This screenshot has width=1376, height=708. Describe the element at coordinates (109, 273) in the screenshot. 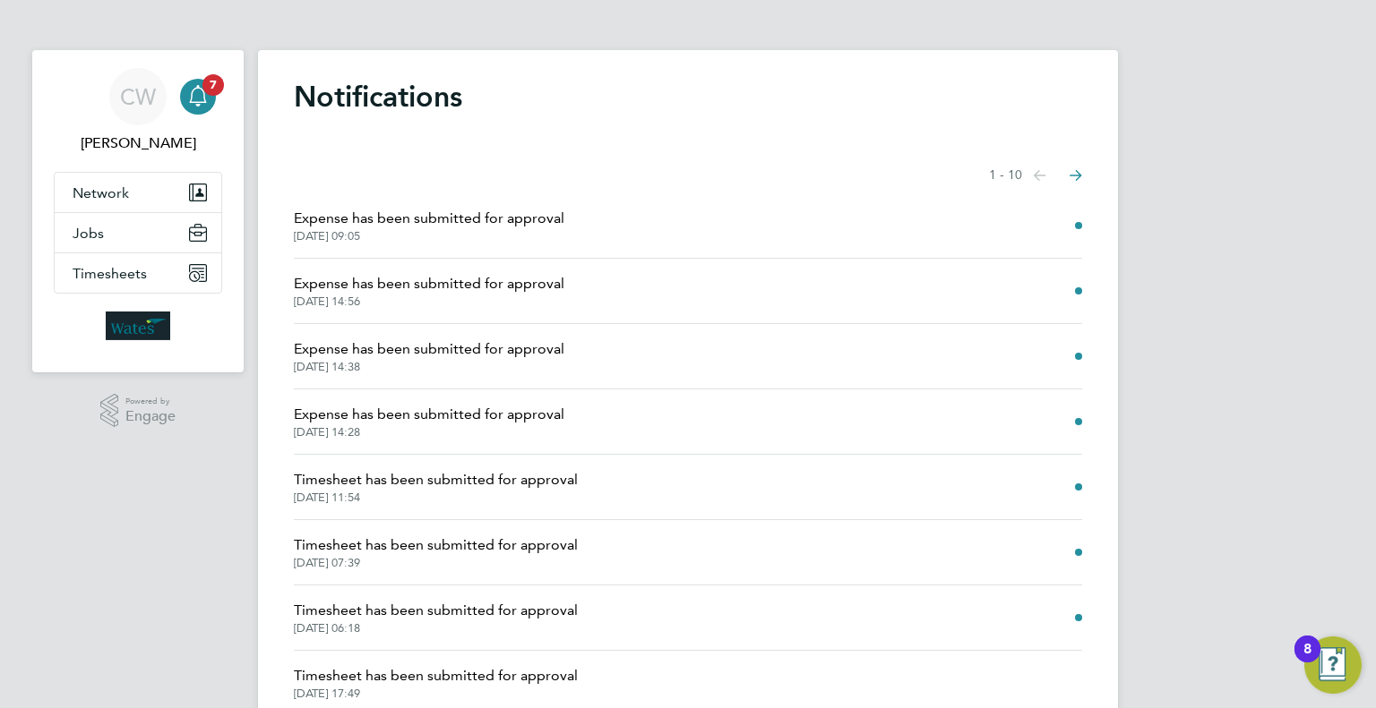

I see `span: Timesheets` at that location.